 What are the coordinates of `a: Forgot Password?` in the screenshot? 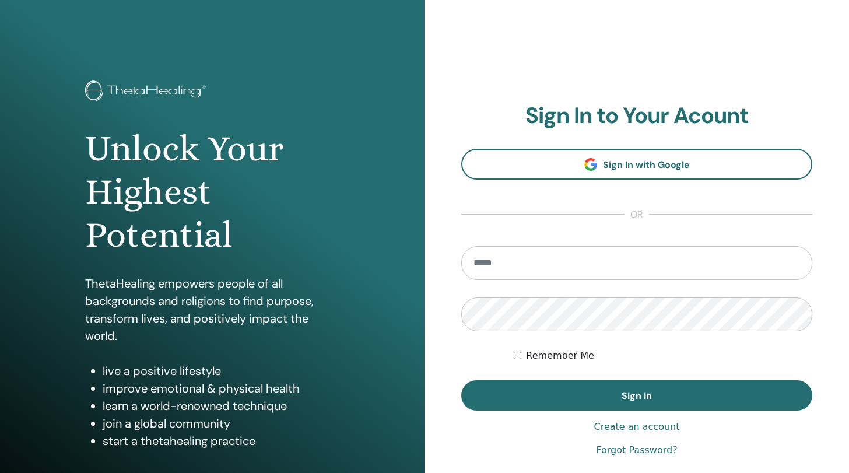 It's located at (636, 450).